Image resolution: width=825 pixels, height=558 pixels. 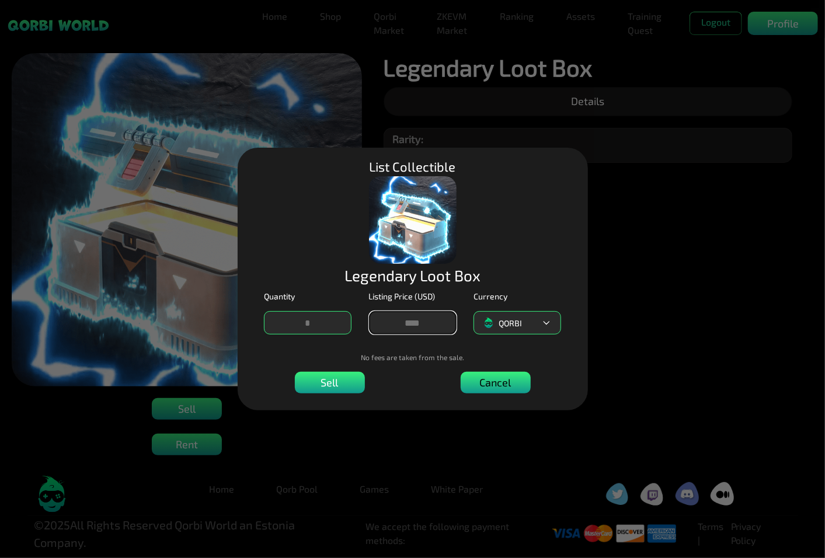 What do you see at coordinates (279, 296) in the screenshot?
I see `p: Quantity` at bounding box center [279, 296].